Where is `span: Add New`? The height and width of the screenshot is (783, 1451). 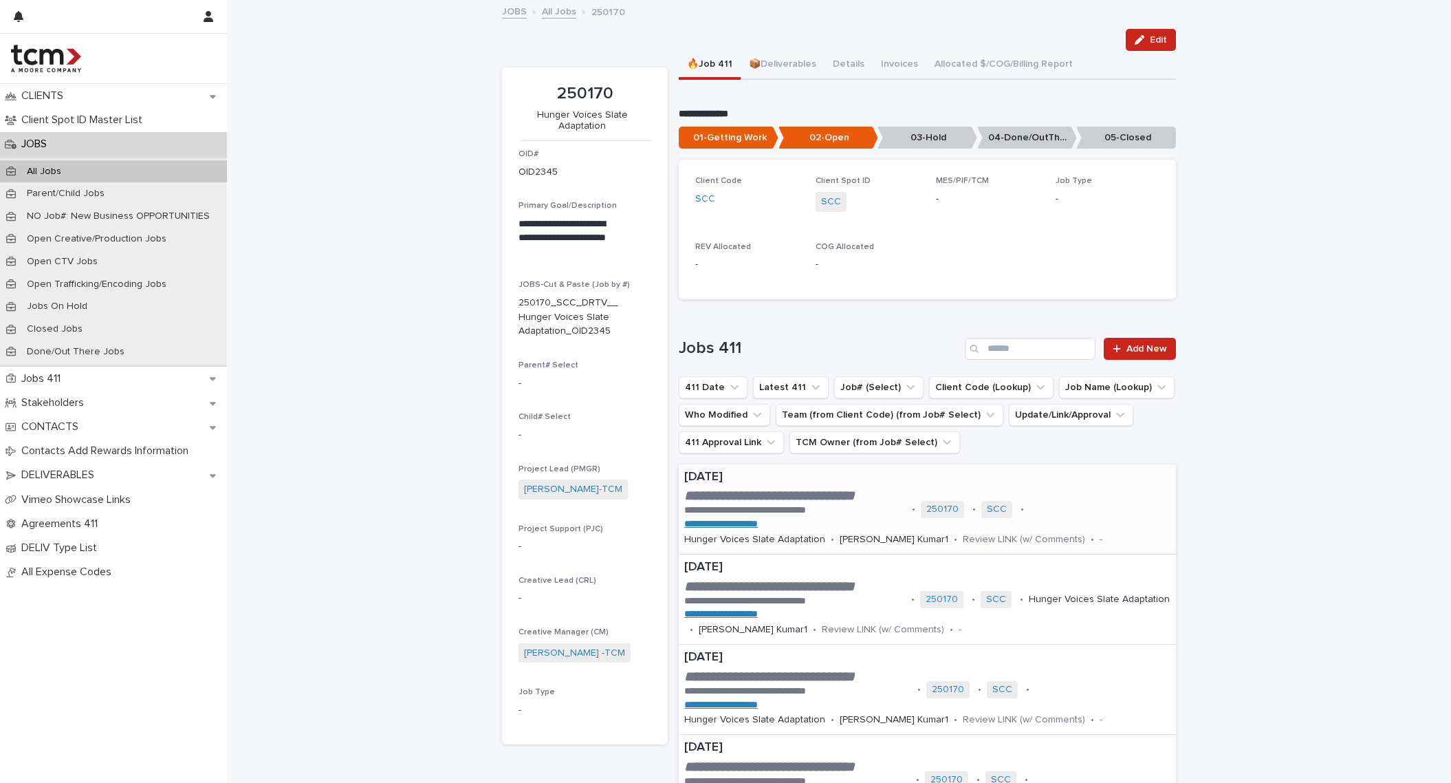 span: Add New is located at coordinates (1146, 349).